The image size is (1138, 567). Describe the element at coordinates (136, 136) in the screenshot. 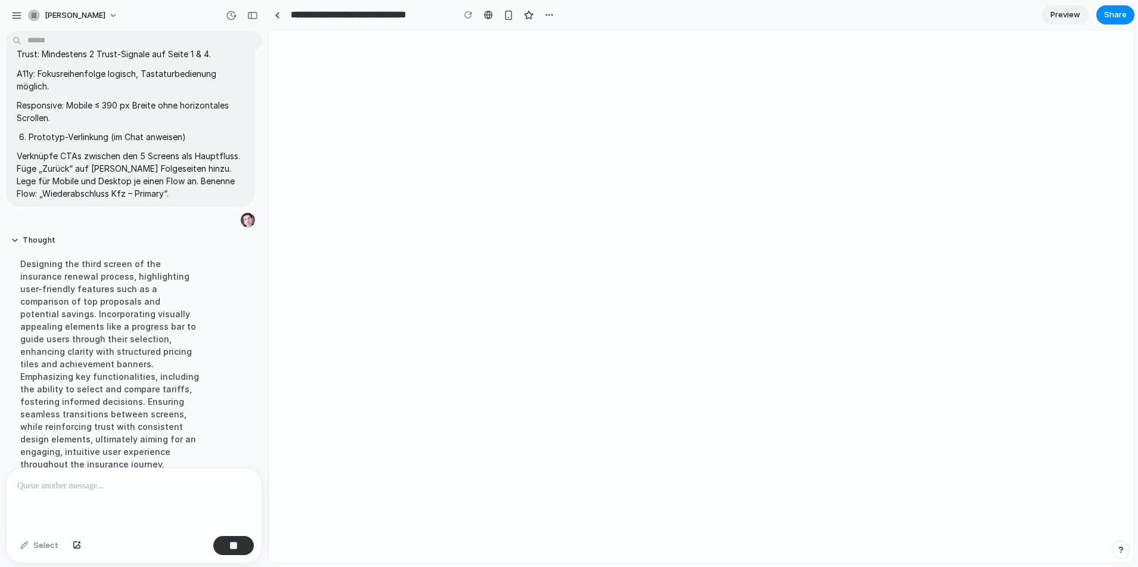

I see `li: Prototyp-Verlinkung (im Chat anweisen)` at that location.